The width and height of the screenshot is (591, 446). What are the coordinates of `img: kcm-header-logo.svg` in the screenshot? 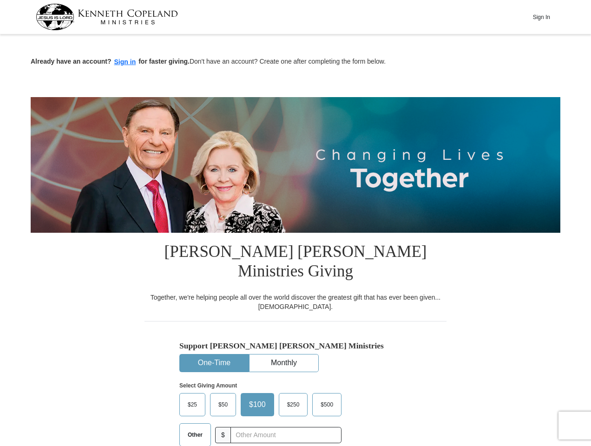 It's located at (107, 17).